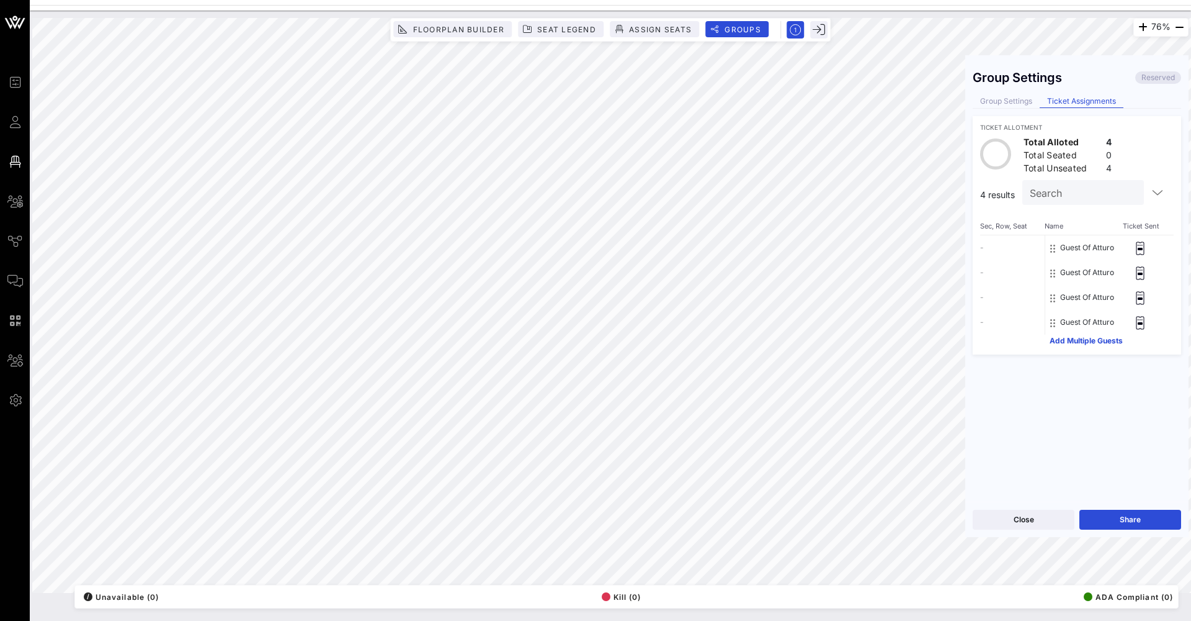 The width and height of the screenshot is (1191, 621). I want to click on div: Total Alloted, so click(1062, 143).